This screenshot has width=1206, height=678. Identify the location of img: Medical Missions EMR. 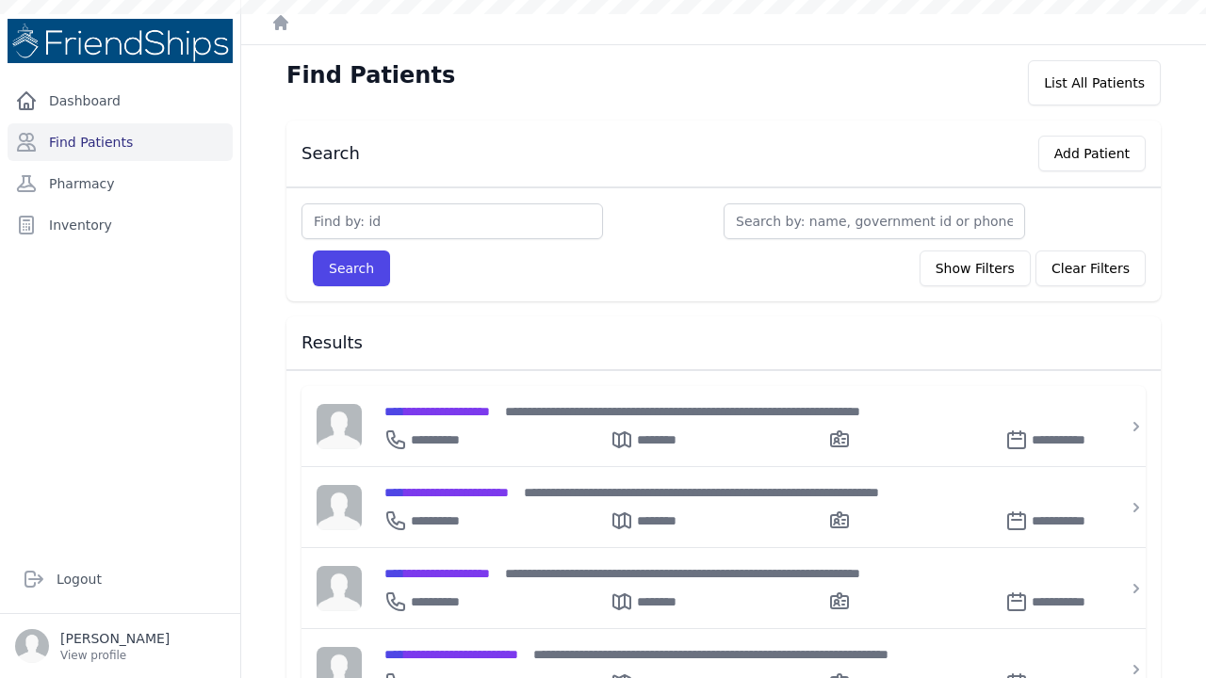
(120, 40).